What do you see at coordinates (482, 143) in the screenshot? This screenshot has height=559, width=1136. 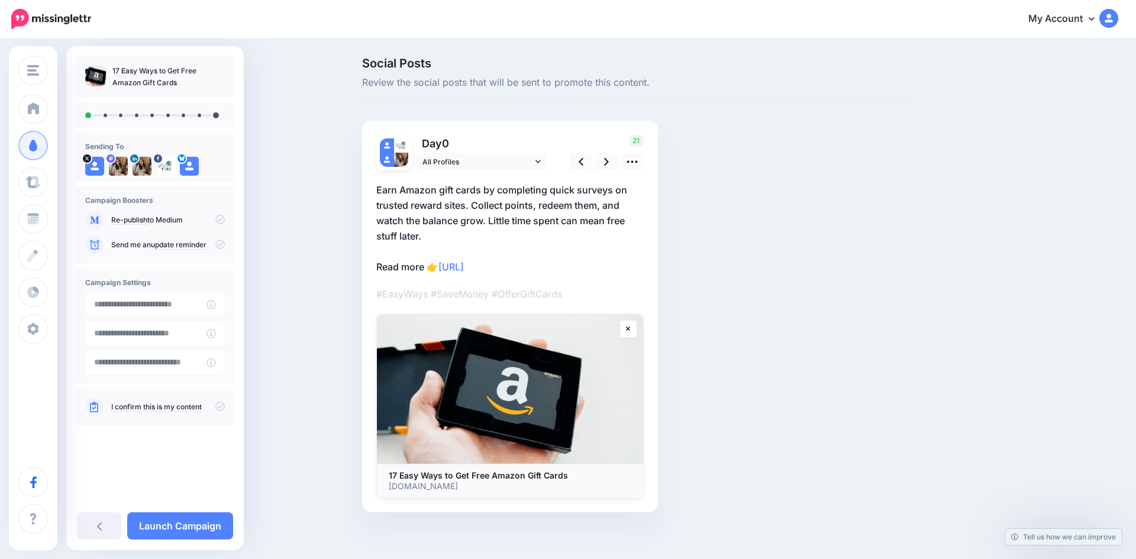 I see `p: Day` at bounding box center [482, 143].